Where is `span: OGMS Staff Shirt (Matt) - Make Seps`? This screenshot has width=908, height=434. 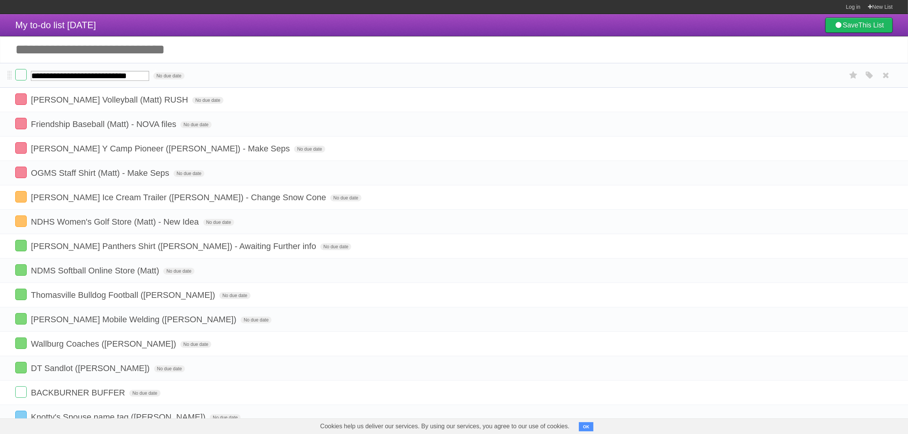
span: OGMS Staff Shirt (Matt) - Make Seps is located at coordinates (101, 173).